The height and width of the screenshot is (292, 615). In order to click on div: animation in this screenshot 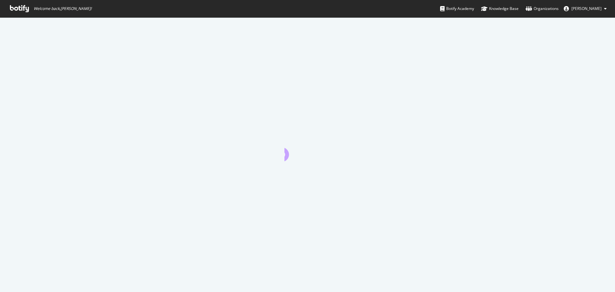, I will do `click(307, 150)`.